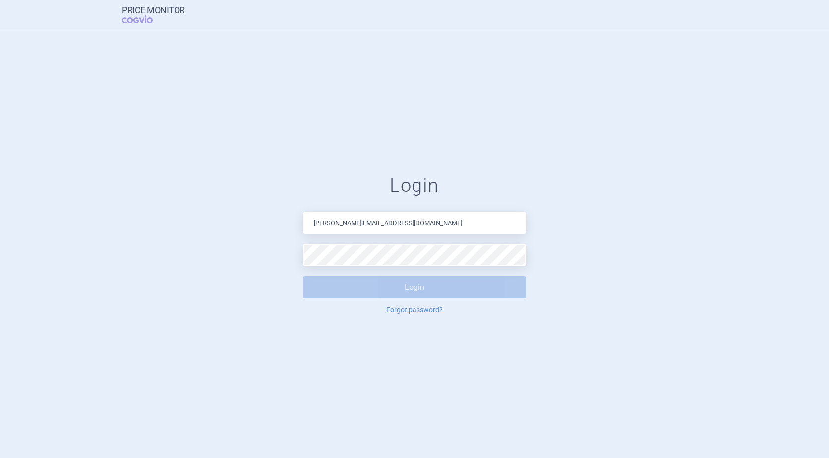 The image size is (829, 458). I want to click on a: Price MonitorCOGVIO, so click(153, 15).